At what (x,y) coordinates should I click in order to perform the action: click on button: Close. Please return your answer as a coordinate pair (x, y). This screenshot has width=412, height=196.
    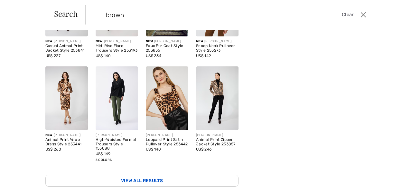
    Looking at the image, I should click on (363, 15).